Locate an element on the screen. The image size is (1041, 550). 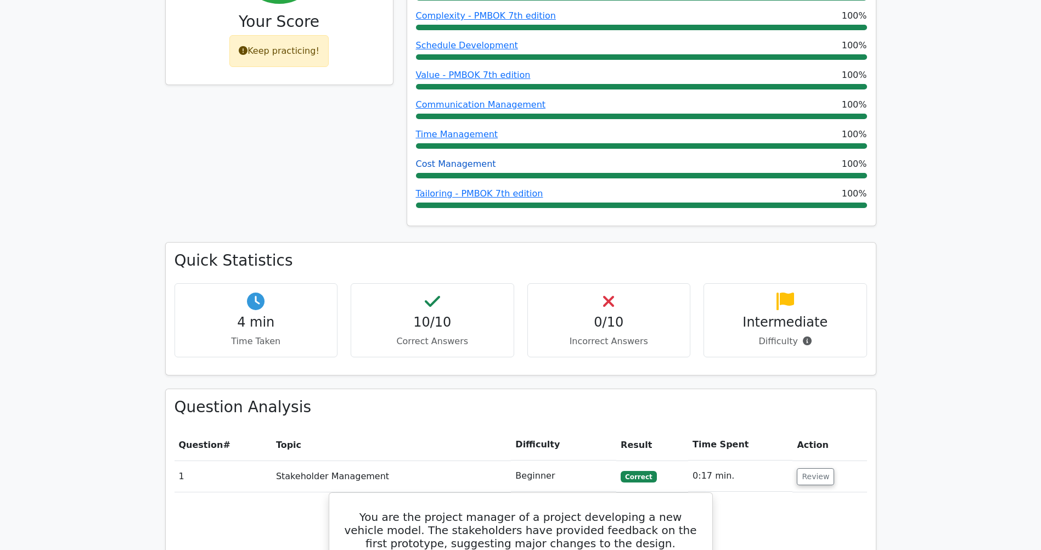
h3: Your Score is located at coordinates (279, 22).